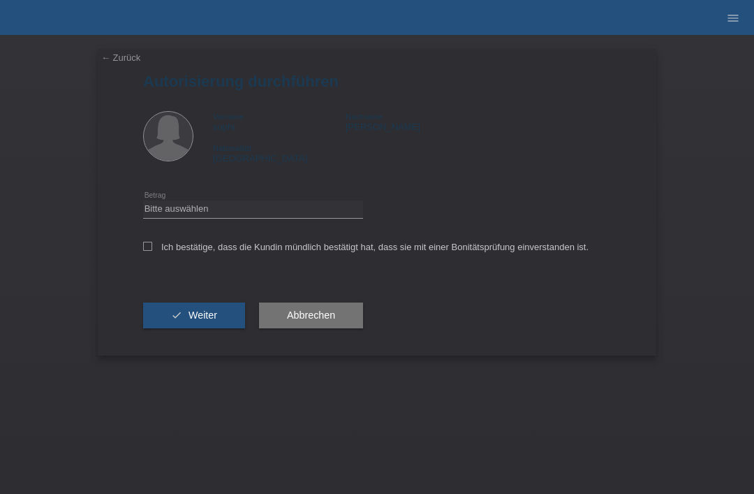 The image size is (754, 494). Describe the element at coordinates (366, 246) in the screenshot. I see `label: Ich bestätige, dass die Kundin mündlich bestätigt hat, dass sie mit einer Bonitätsprüfung einvers...` at that location.